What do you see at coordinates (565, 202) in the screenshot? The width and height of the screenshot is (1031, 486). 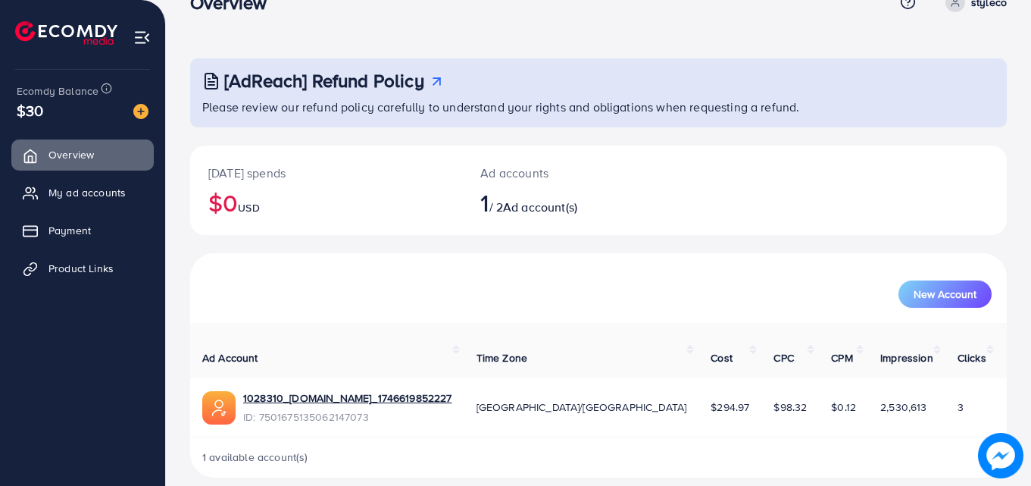 I see `h2: / 2` at bounding box center [565, 202].